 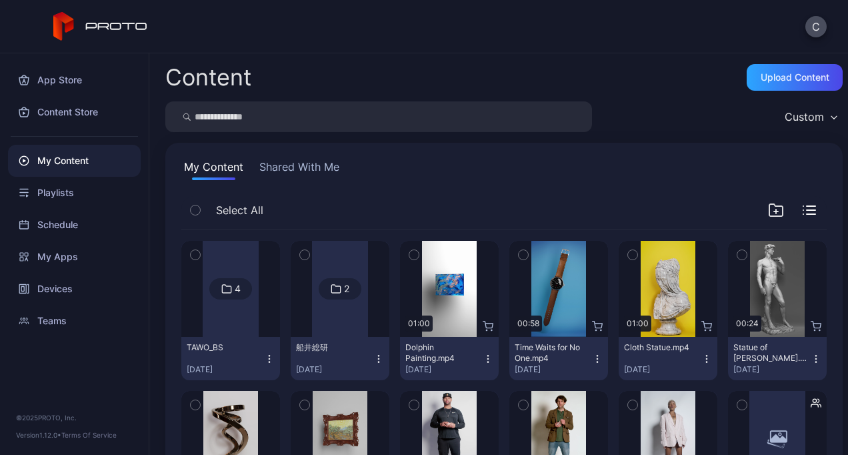 I want to click on button: Shared With Me, so click(x=299, y=169).